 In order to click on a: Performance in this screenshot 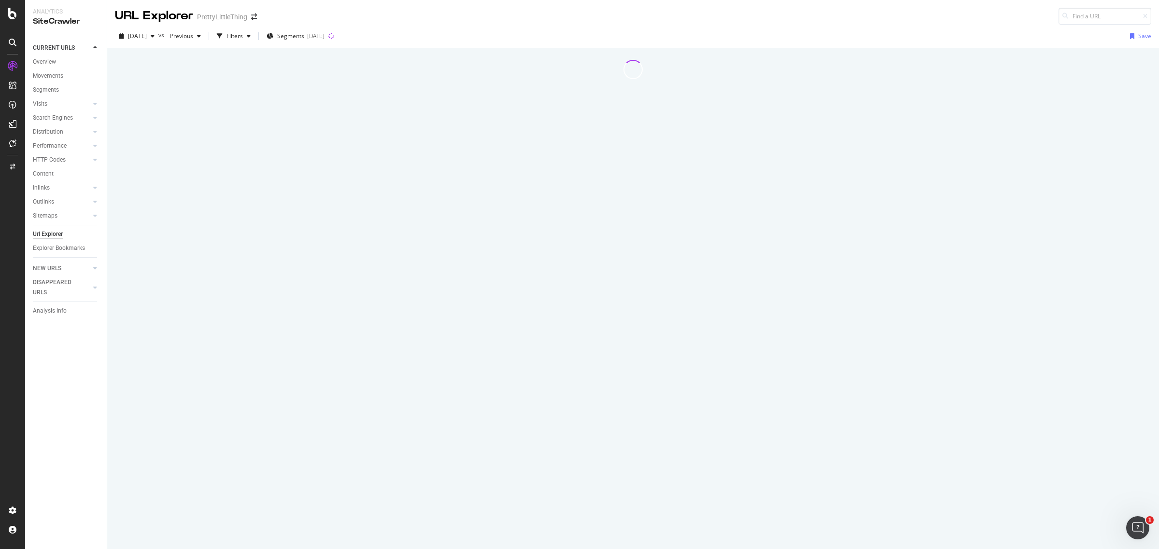, I will do `click(61, 146)`.